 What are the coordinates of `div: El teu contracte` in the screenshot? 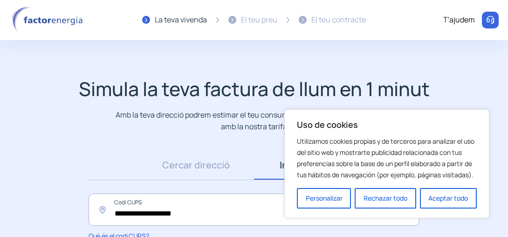 It's located at (338, 20).